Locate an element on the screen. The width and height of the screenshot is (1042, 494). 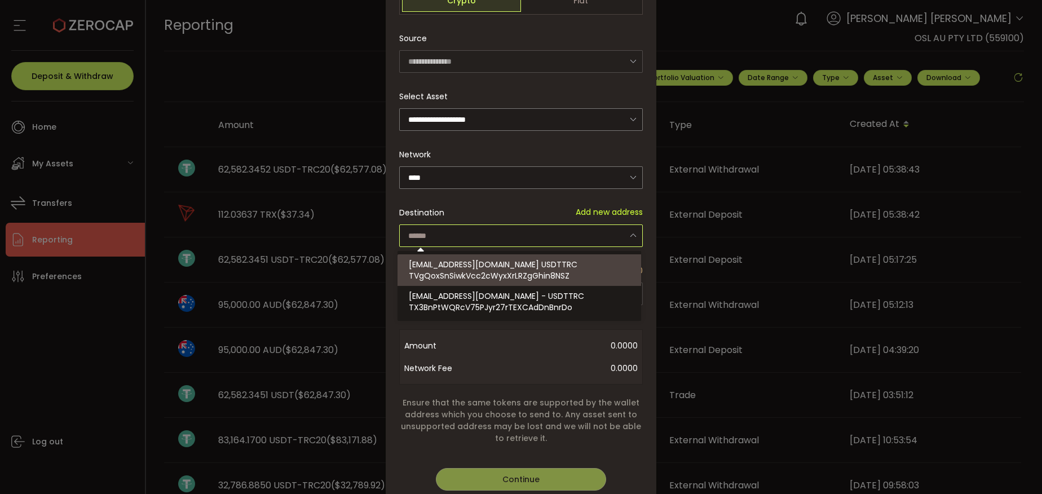
span: Amount is located at coordinates (449, 346).